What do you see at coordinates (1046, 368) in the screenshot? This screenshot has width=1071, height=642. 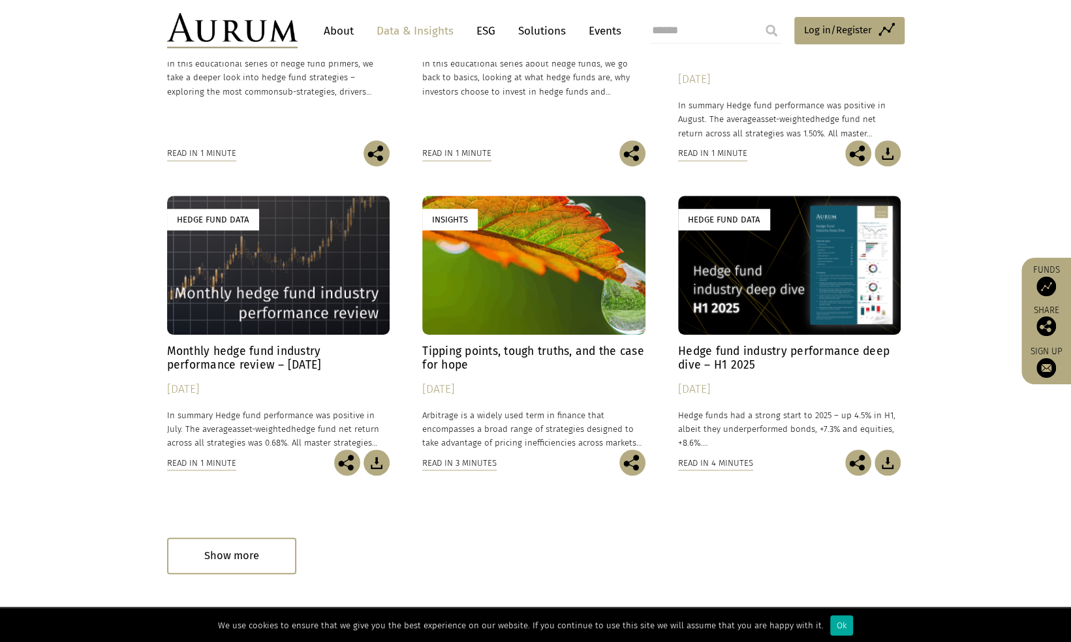 I see `img: Sign up to our newsletter` at bounding box center [1046, 368].